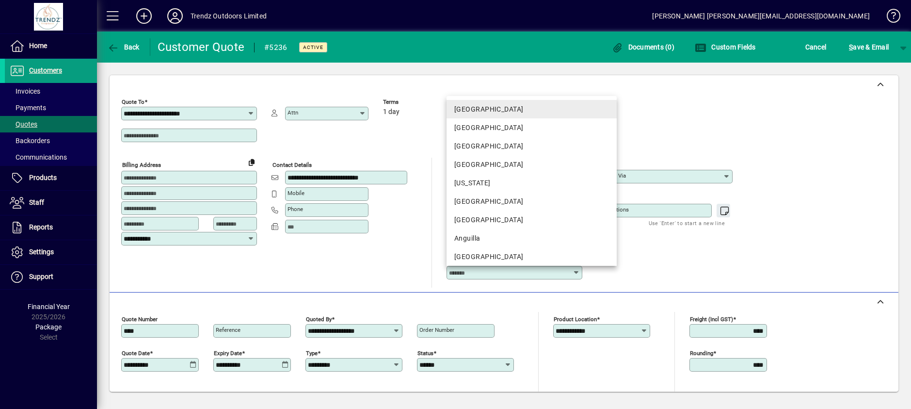 The height and width of the screenshot is (409, 911). What do you see at coordinates (531, 183) in the screenshot?
I see `mat-option: American Samoa` at bounding box center [531, 183].